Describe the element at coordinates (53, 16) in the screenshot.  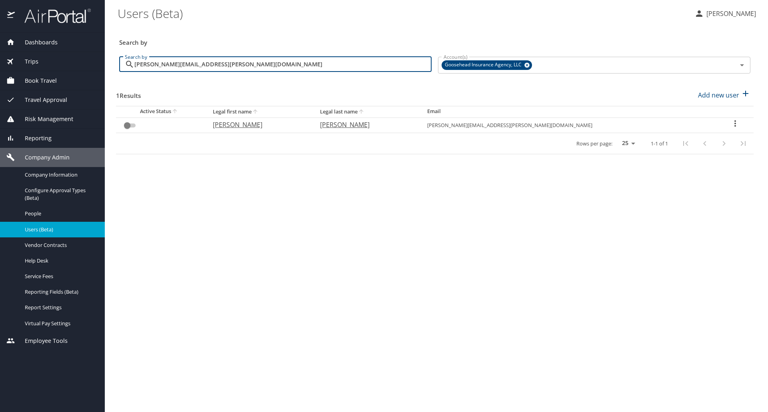
I see `img: airportal-logo.png` at that location.